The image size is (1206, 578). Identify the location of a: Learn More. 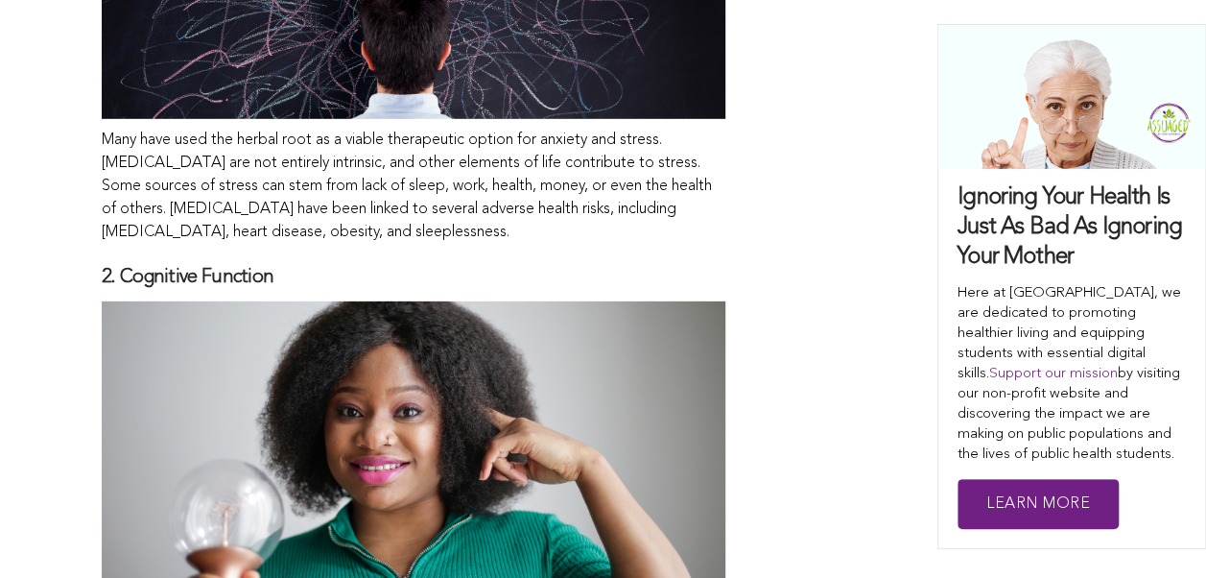
(1038, 504).